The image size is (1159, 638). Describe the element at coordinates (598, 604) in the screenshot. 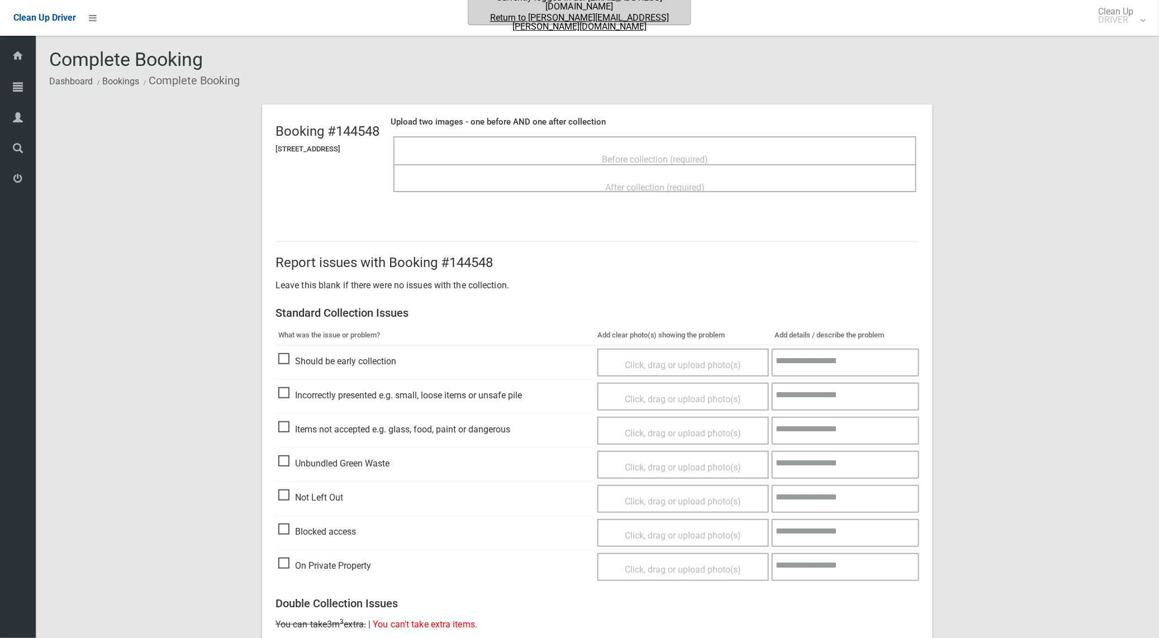

I see `h3: Double Collection Issues` at that location.